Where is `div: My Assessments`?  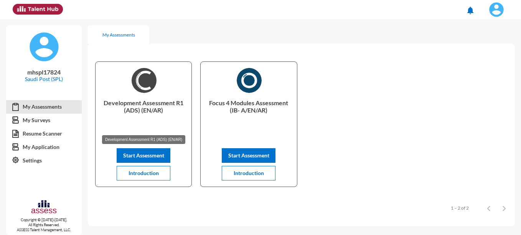
div: My Assessments is located at coordinates (119, 35).